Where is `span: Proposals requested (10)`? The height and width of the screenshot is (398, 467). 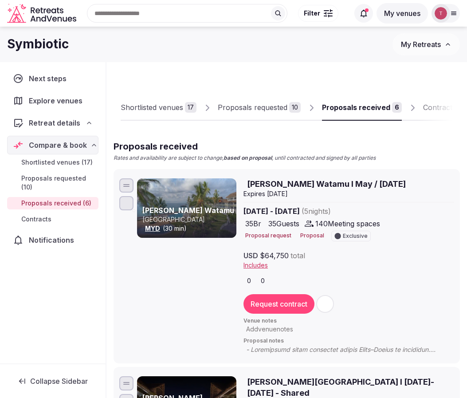
span: Proposals requested (10) is located at coordinates (58, 183).